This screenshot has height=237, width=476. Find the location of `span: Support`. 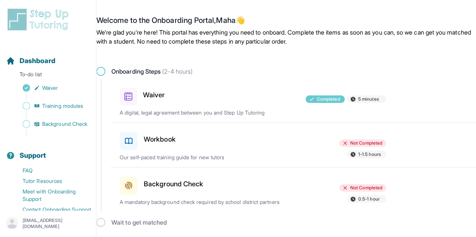

span: Support is located at coordinates (33, 156).